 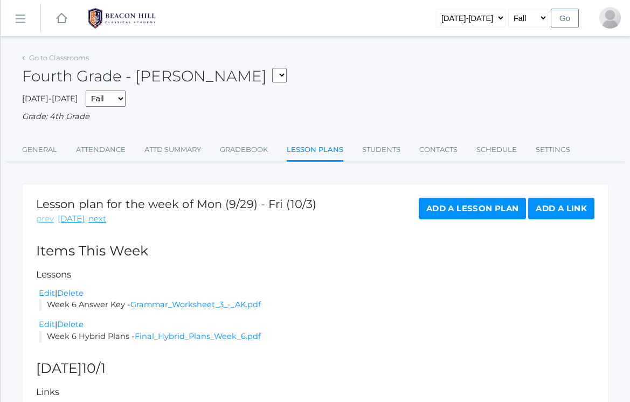 What do you see at coordinates (316, 305) in the screenshot?
I see `li: Week 6 Answer Key -` at bounding box center [316, 305].